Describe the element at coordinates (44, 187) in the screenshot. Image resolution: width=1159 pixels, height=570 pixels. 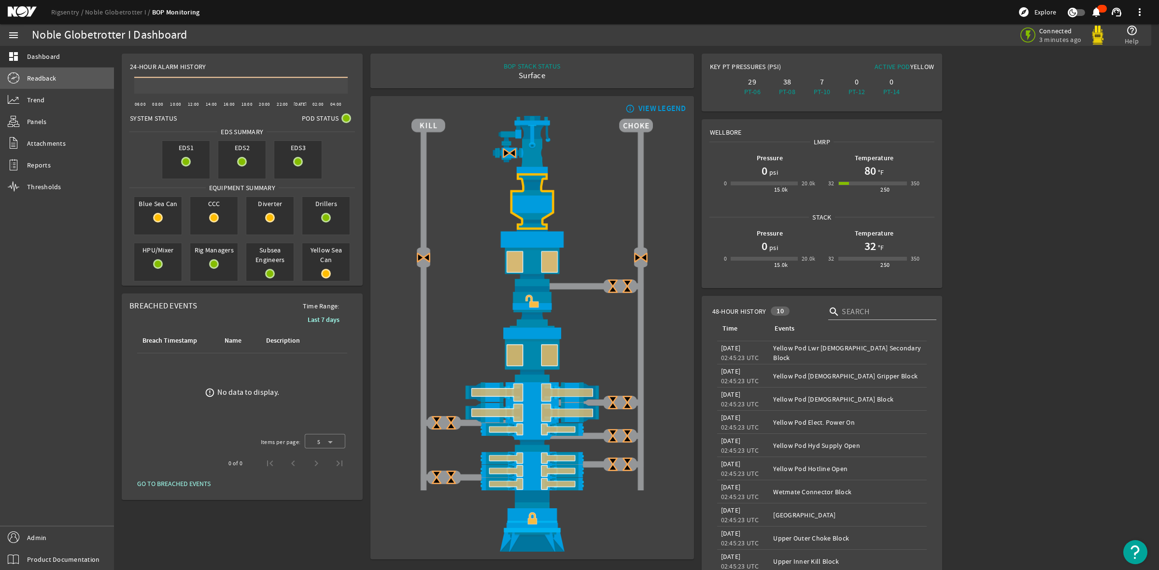
I see `span: Thresholds` at that location.